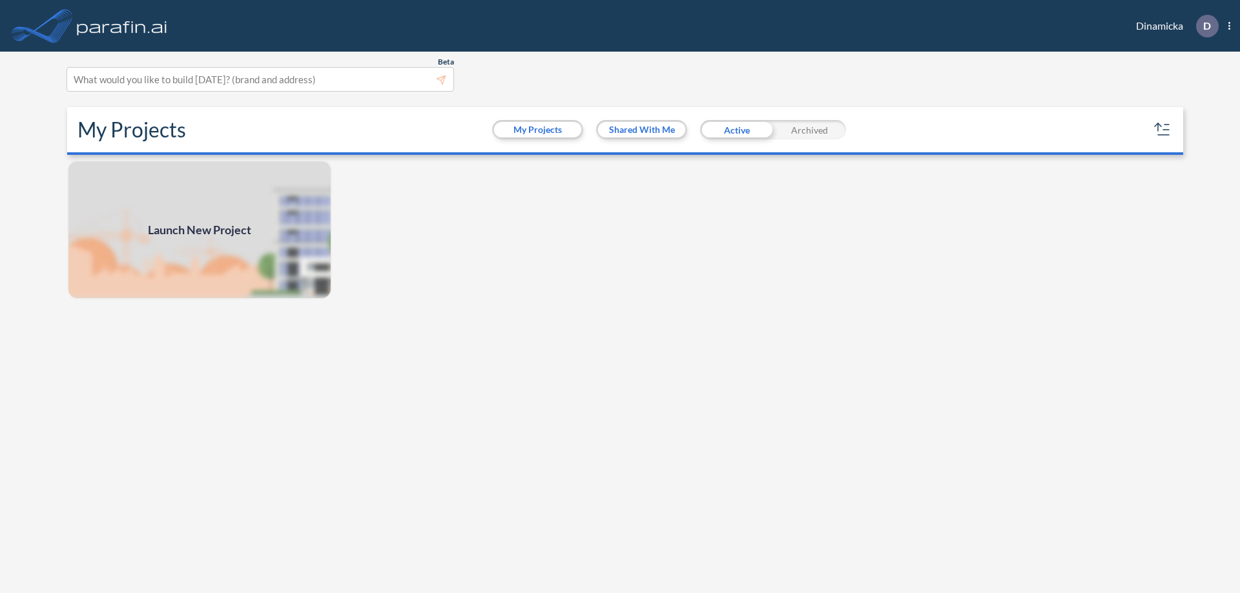  Describe the element at coordinates (1173, 26) in the screenshot. I see `div: Dinamicka` at that location.